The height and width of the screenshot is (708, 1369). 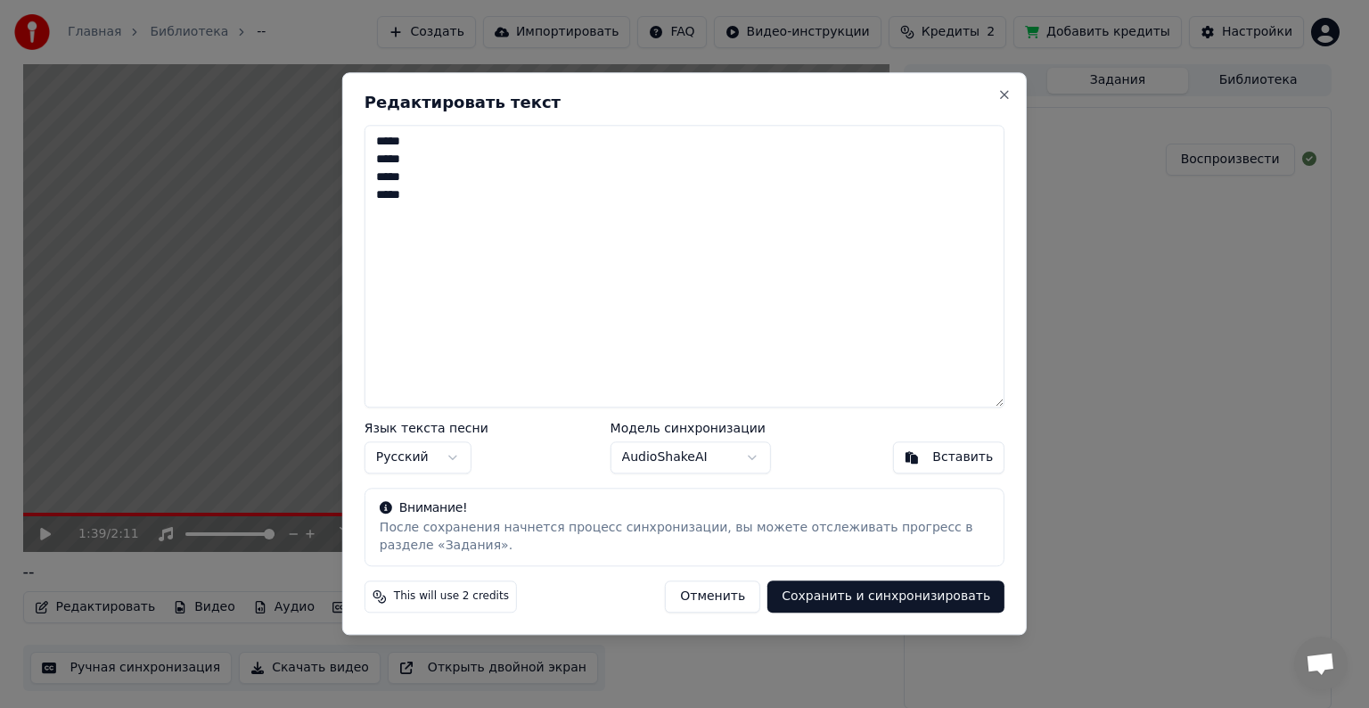 I want to click on label: Модель синхронизации, so click(x=691, y=429).